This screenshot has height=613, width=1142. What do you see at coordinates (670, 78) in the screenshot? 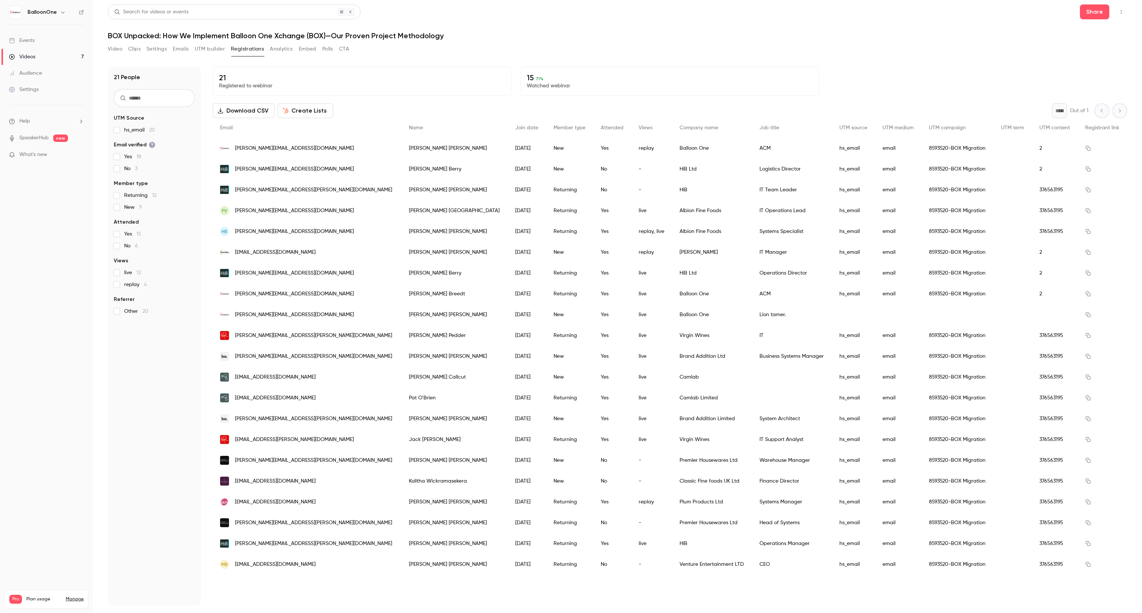
I see `p: 15` at bounding box center [670, 78].